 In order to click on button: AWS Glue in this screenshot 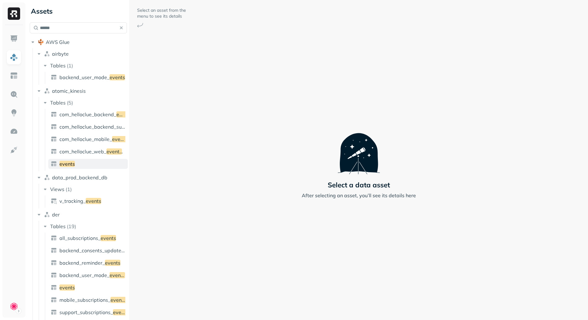, I will do `click(78, 42)`.